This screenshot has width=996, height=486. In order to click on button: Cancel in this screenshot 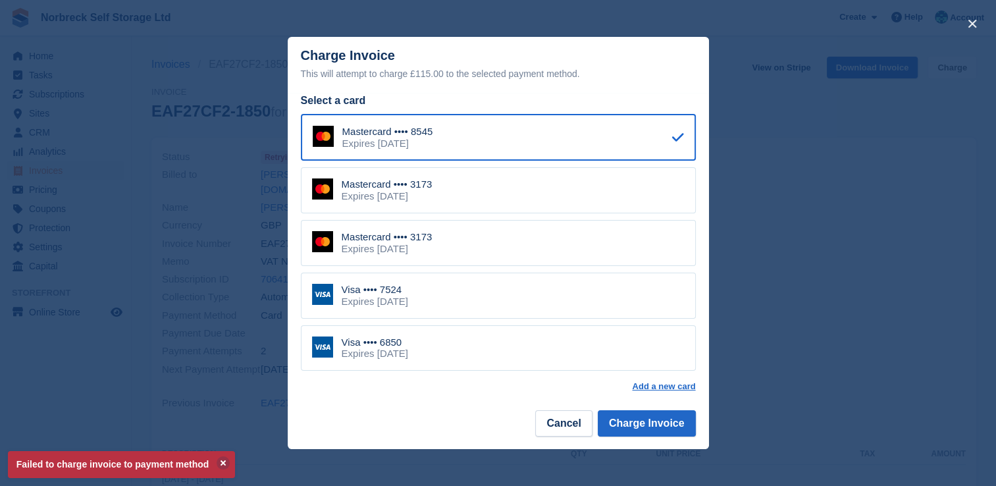, I will do `click(564, 423)`.